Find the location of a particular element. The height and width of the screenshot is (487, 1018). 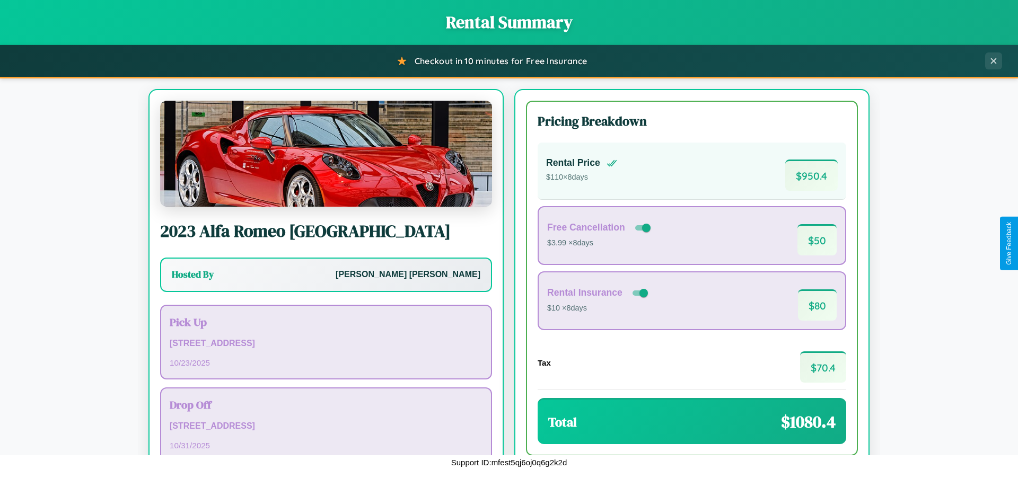

span: $ 70.4 is located at coordinates (823, 367).